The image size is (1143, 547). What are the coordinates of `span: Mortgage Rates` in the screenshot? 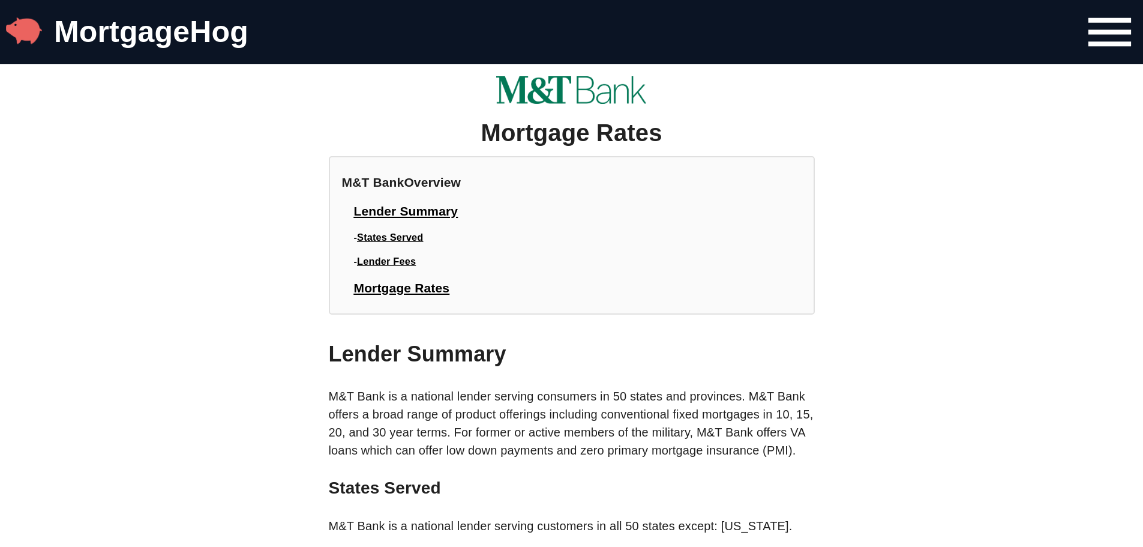 It's located at (402, 287).